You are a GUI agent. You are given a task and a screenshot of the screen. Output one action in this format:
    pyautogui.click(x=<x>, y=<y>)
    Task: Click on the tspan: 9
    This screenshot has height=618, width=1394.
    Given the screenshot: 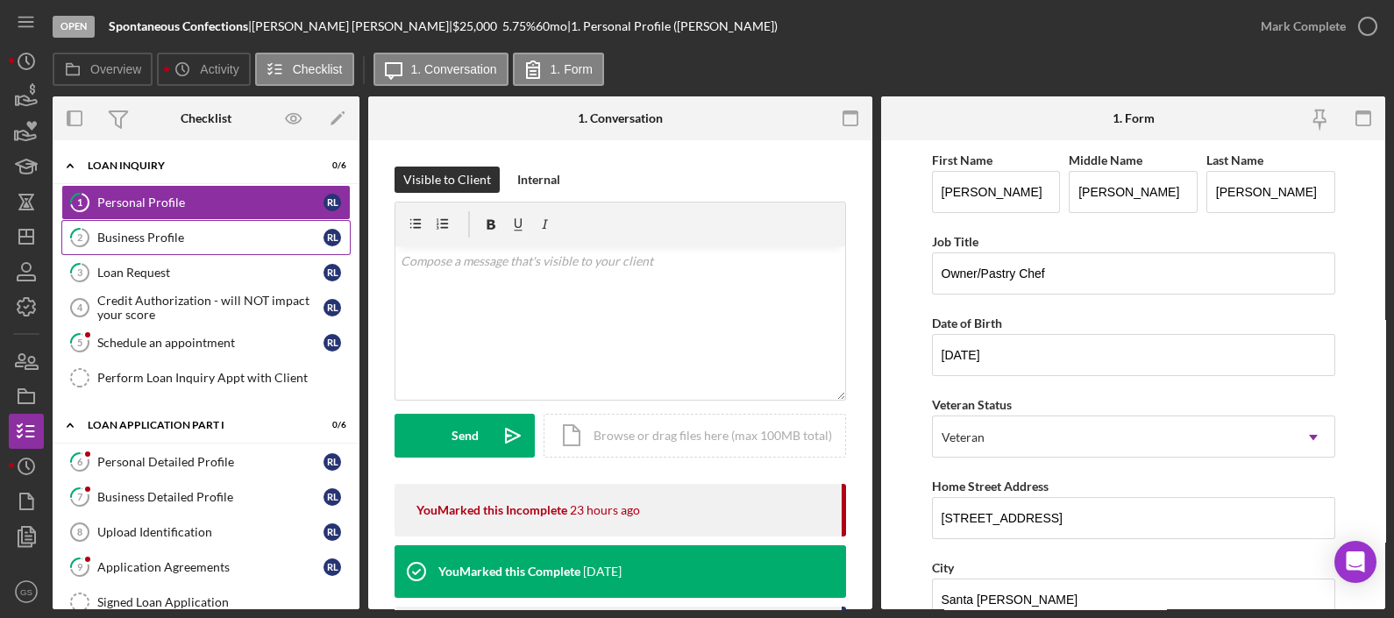 What is the action you would take?
    pyautogui.click(x=80, y=566)
    